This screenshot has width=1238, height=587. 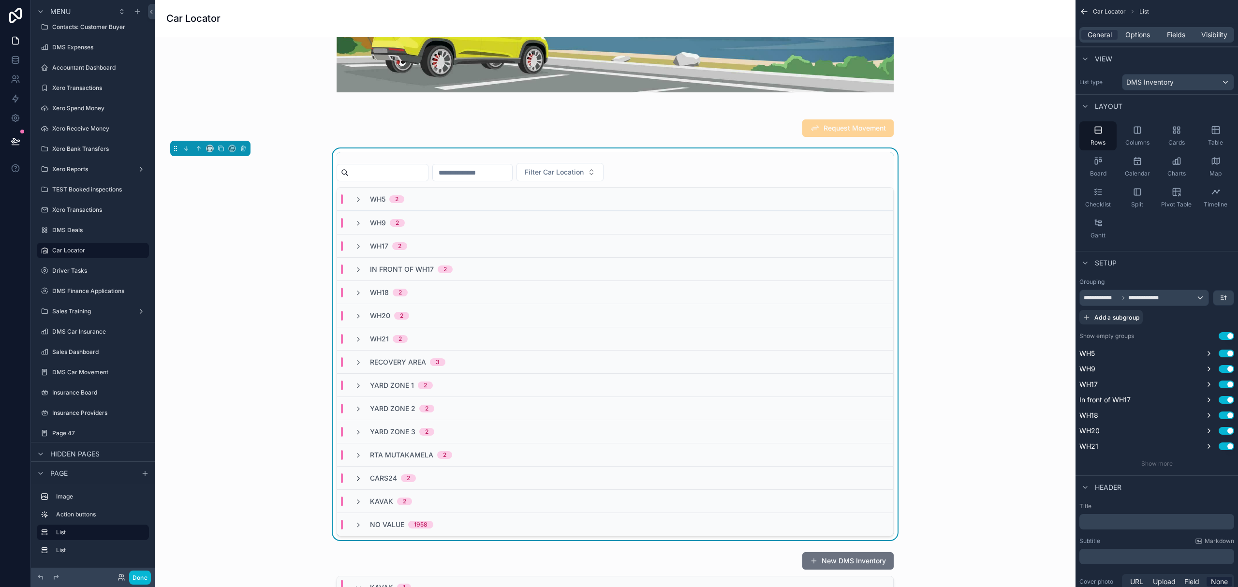 I want to click on label: Action buttons, so click(x=101, y=515).